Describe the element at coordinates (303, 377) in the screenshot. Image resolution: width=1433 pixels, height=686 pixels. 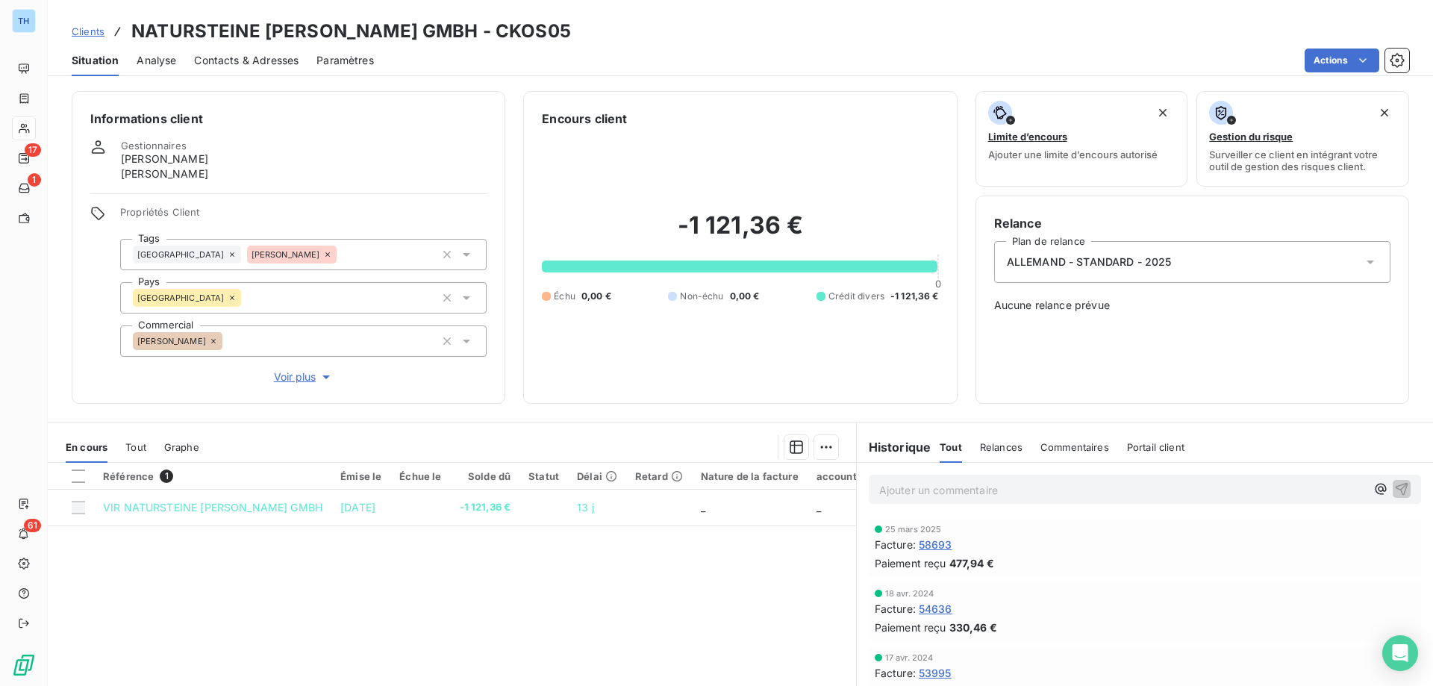
I see `button: Voir plus` at that location.